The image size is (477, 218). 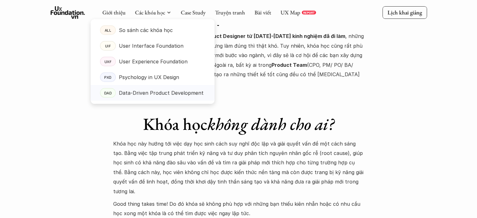 What do you see at coordinates (161, 93) in the screenshot?
I see `p: Data-Driven Product Development` at bounding box center [161, 93].